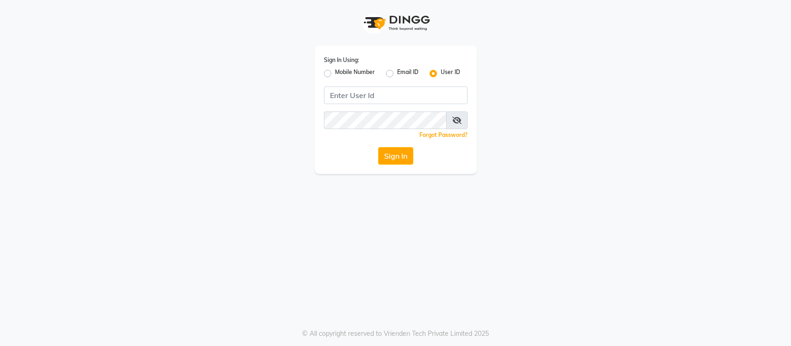 This screenshot has height=346, width=791. Describe the element at coordinates (450, 74) in the screenshot. I see `label: User ID` at that location.